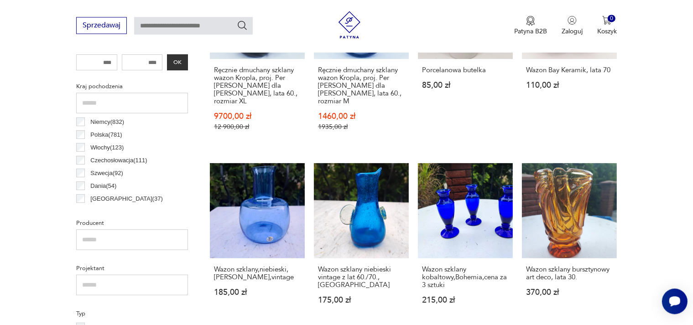 Image resolution: width=693 pixels, height=325 pixels. I want to click on button: 0Koszyk, so click(607, 26).